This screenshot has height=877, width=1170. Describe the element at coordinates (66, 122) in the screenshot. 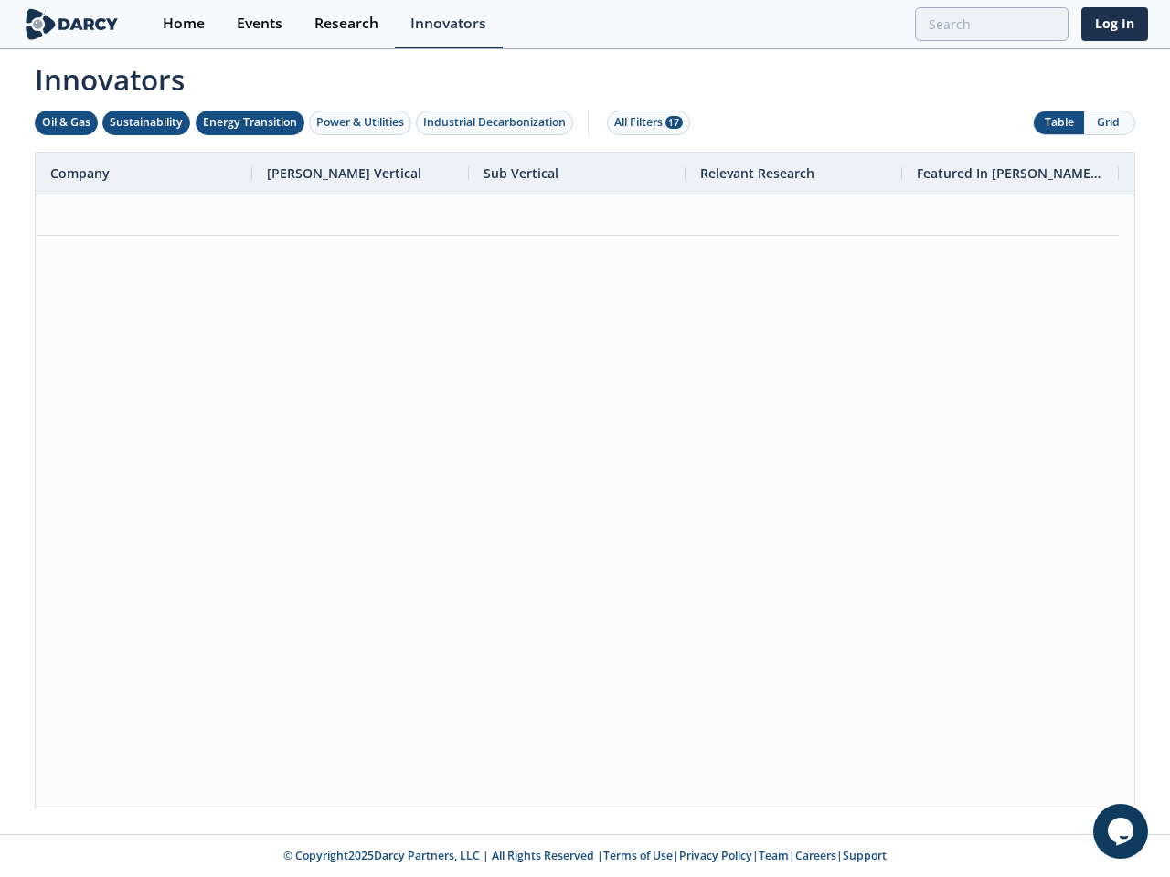

I see `button: Oil & Gas` at that location.